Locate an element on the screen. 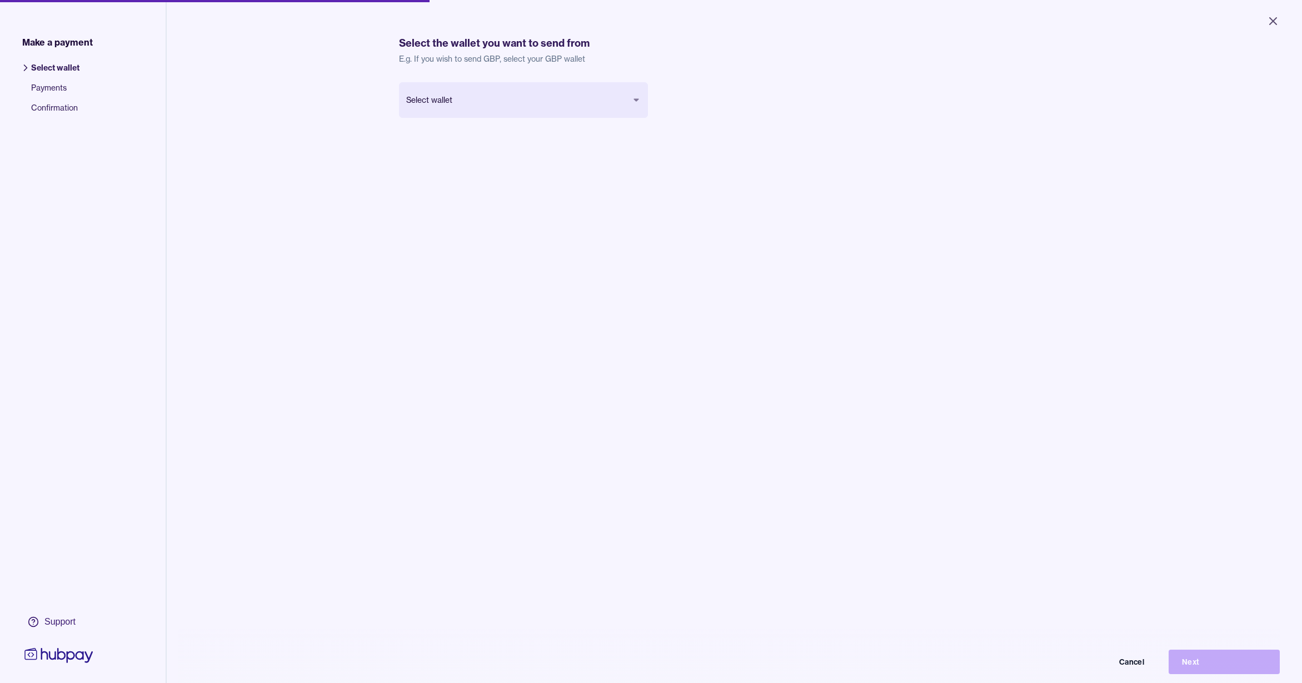  p: E.g. If you wish to send GBP, select your GBP wallet is located at coordinates (734, 59).